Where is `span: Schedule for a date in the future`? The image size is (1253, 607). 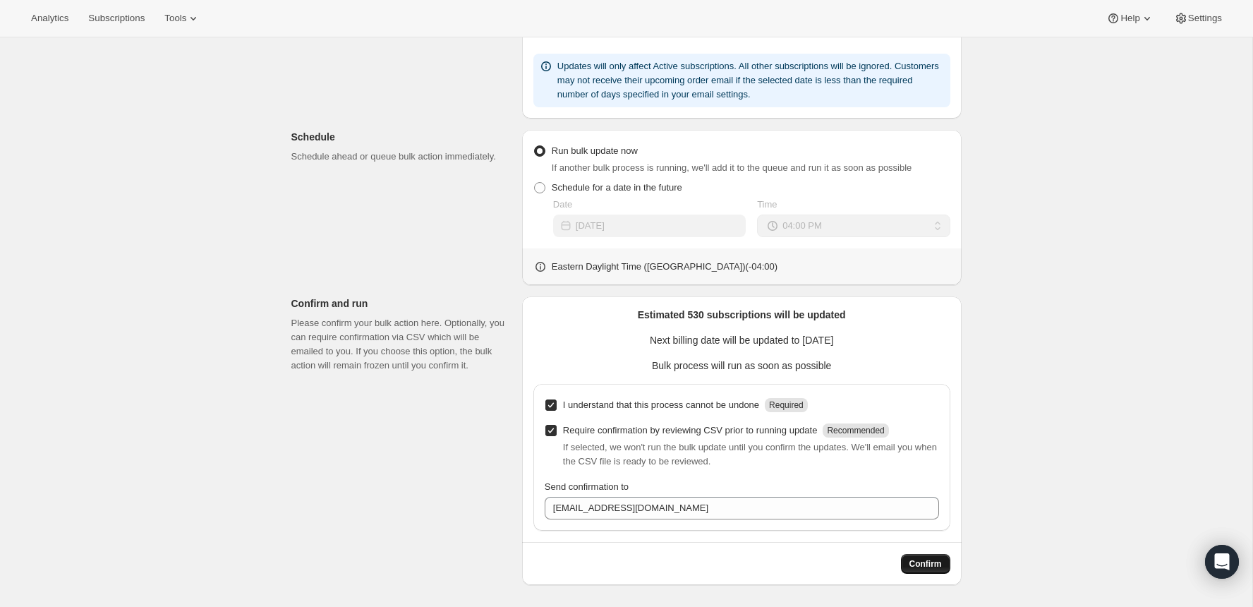
span: Schedule for a date in the future is located at coordinates (617, 187).